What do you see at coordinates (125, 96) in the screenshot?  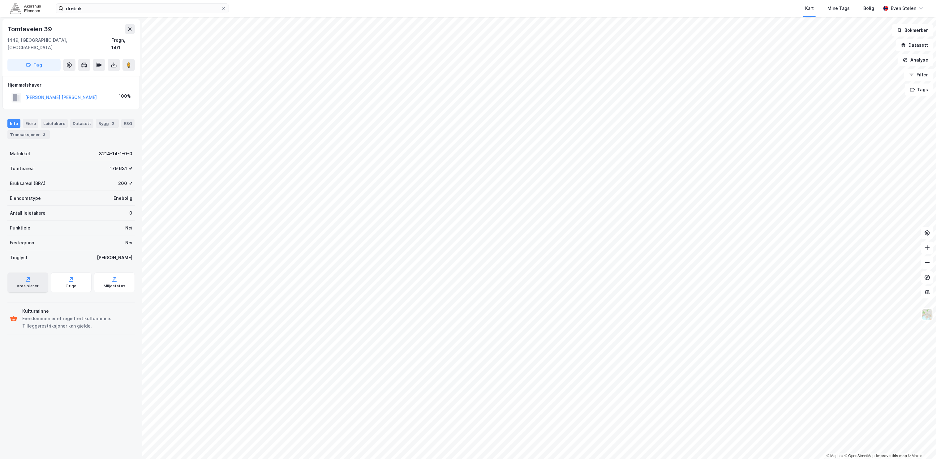 I see `div: 100%` at bounding box center [125, 96].